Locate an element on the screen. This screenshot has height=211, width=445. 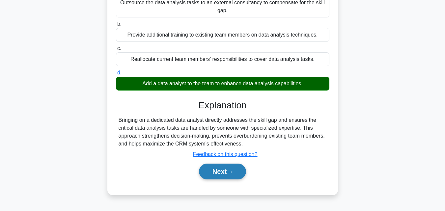
a: Feedback on this question? is located at coordinates (225, 154).